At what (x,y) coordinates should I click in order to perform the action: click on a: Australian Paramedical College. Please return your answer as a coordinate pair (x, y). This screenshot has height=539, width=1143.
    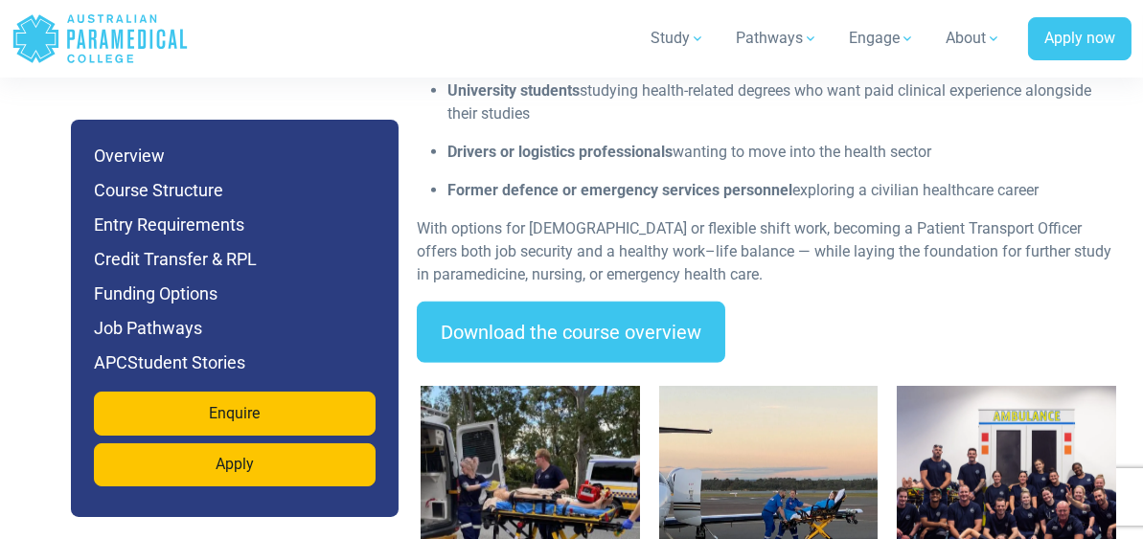
    Looking at the image, I should click on (100, 38).